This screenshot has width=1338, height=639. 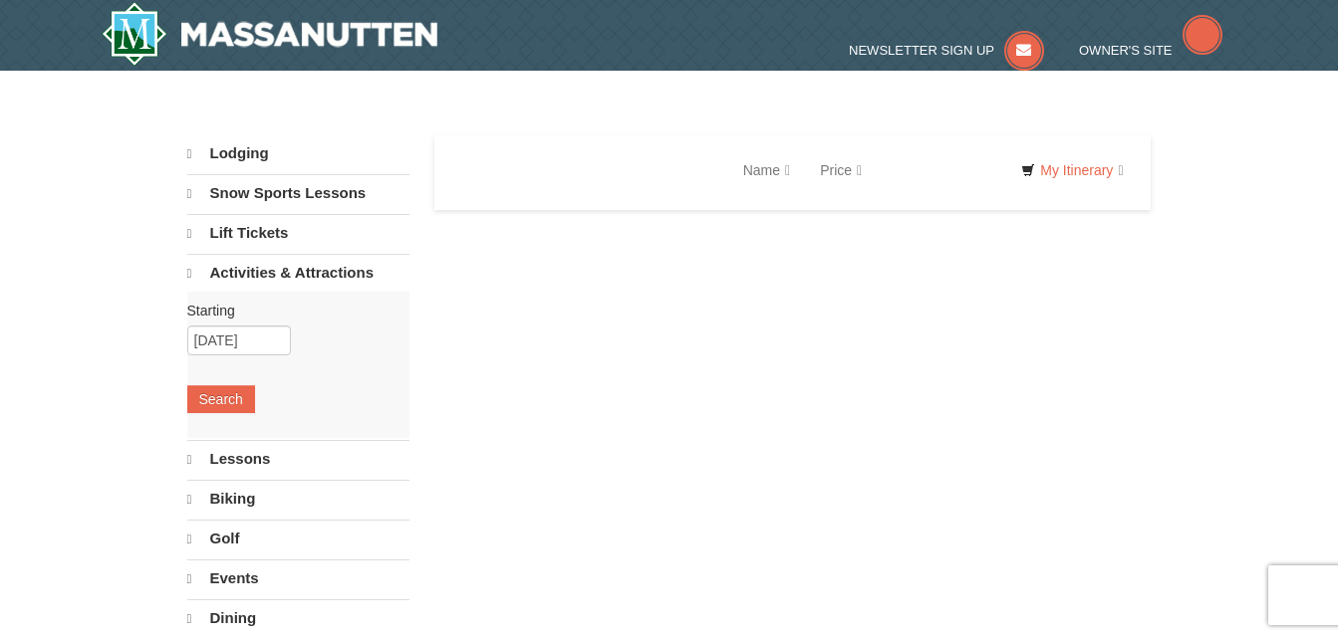 What do you see at coordinates (946, 50) in the screenshot?
I see `a: Newsletter Sign Up` at bounding box center [946, 50].